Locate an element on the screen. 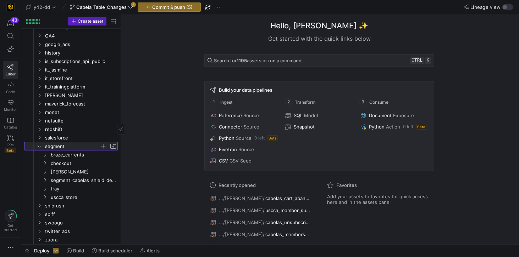 This screenshot has width=519, height=257. span: Exposure is located at coordinates (403, 116).